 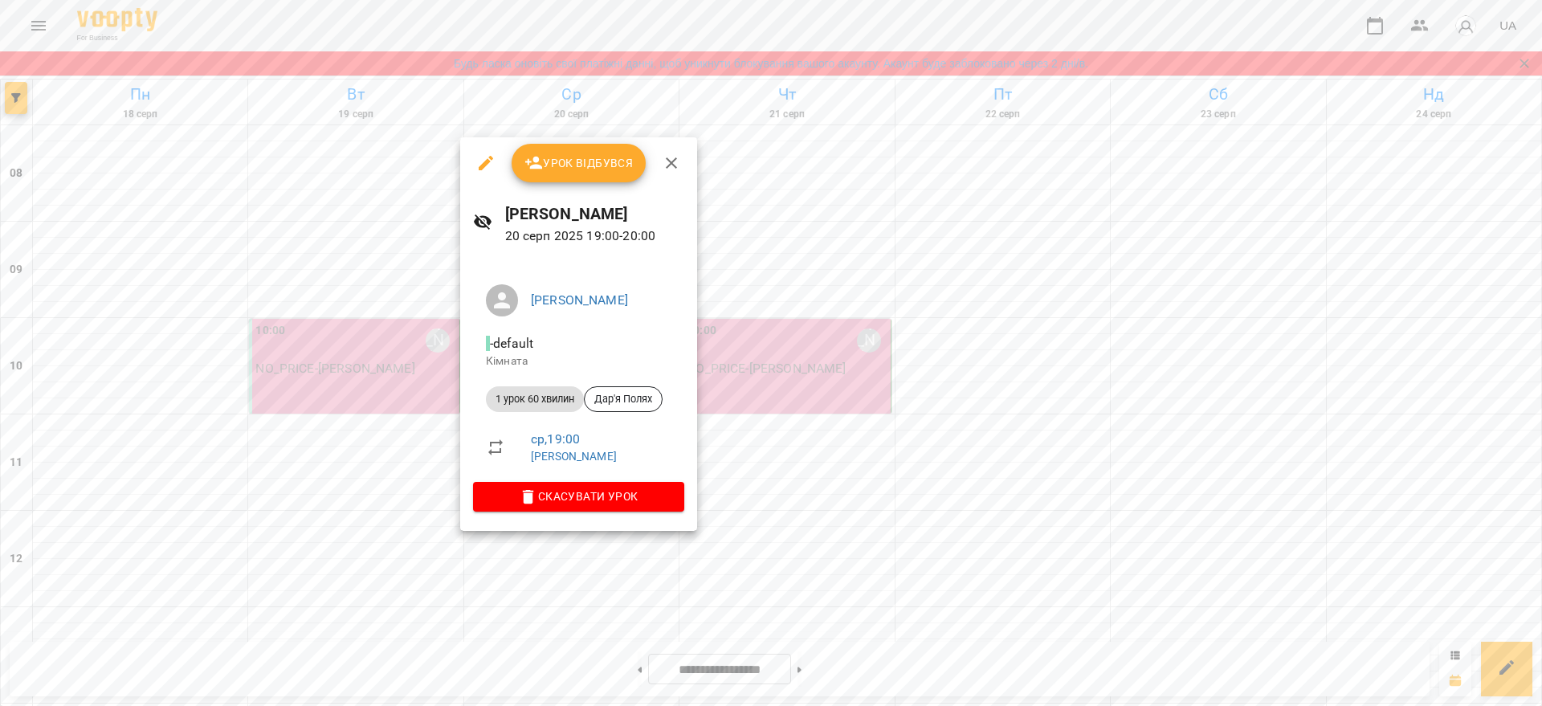 I want to click on a: ср , 19:00, so click(x=555, y=439).